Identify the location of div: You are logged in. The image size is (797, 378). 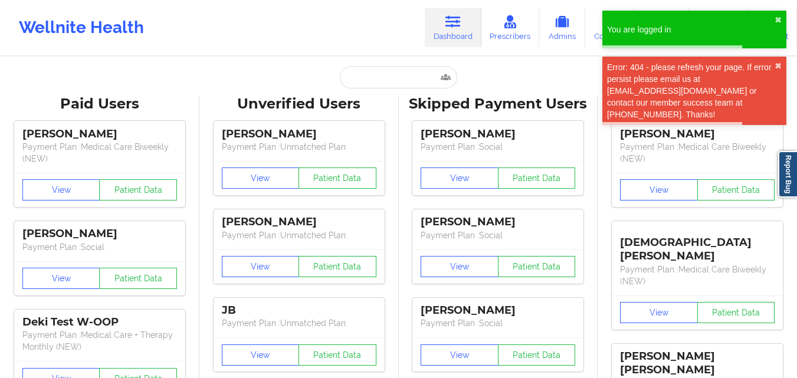
(691, 30).